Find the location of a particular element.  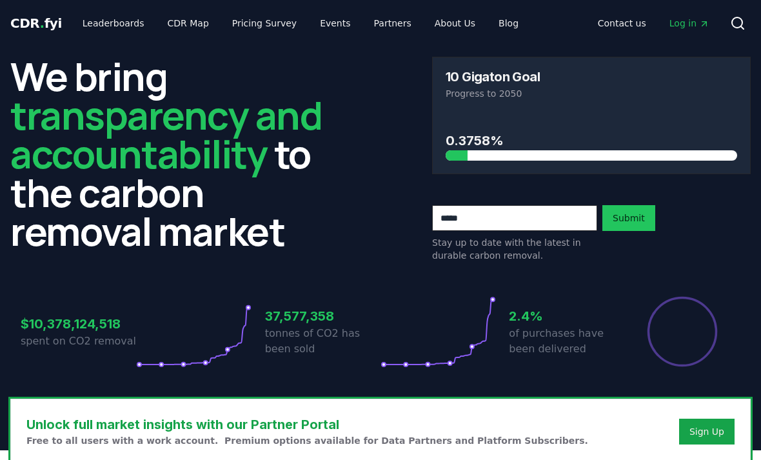

a: Log in is located at coordinates (690, 23).